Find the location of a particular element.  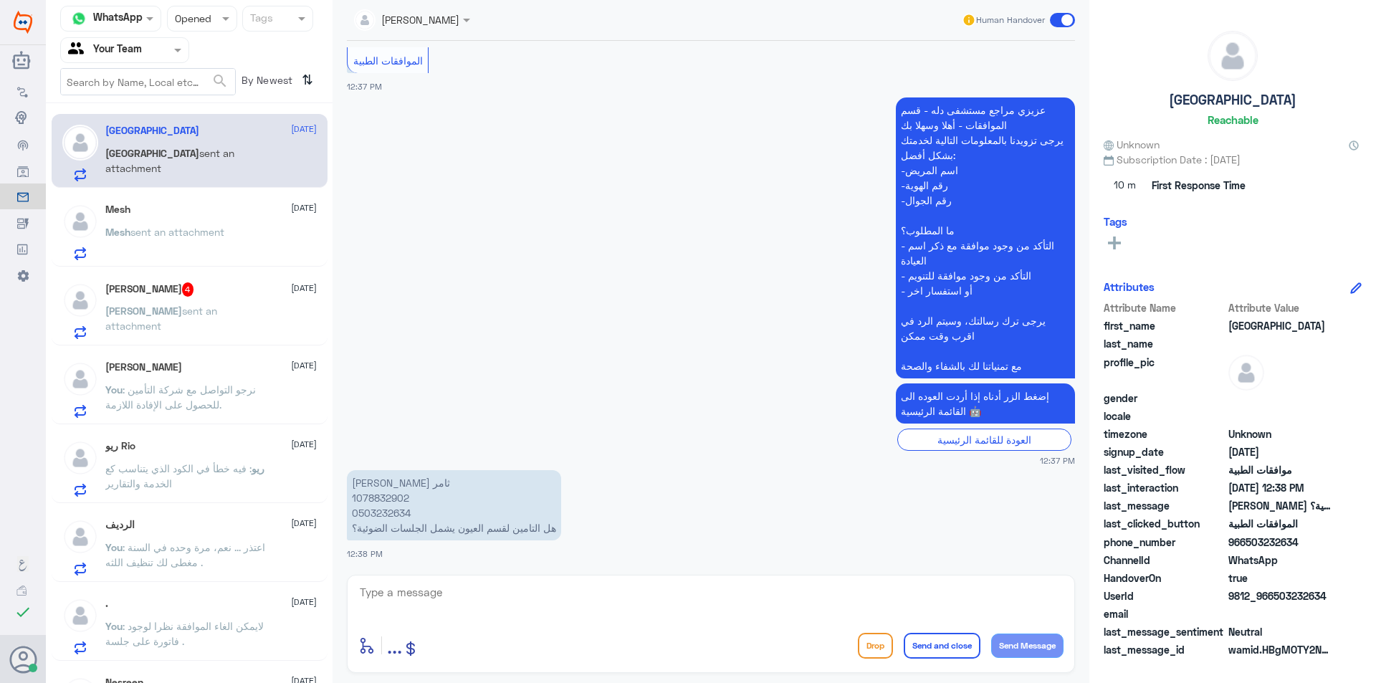

span: 2 is located at coordinates (1280, 560).